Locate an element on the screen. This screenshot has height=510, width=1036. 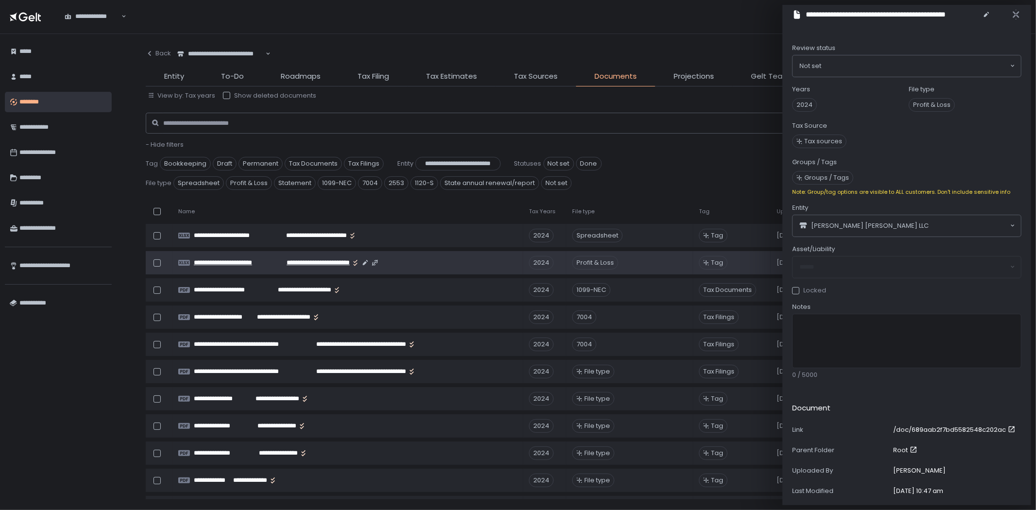
div: Profit & Loss is located at coordinates (595, 263).